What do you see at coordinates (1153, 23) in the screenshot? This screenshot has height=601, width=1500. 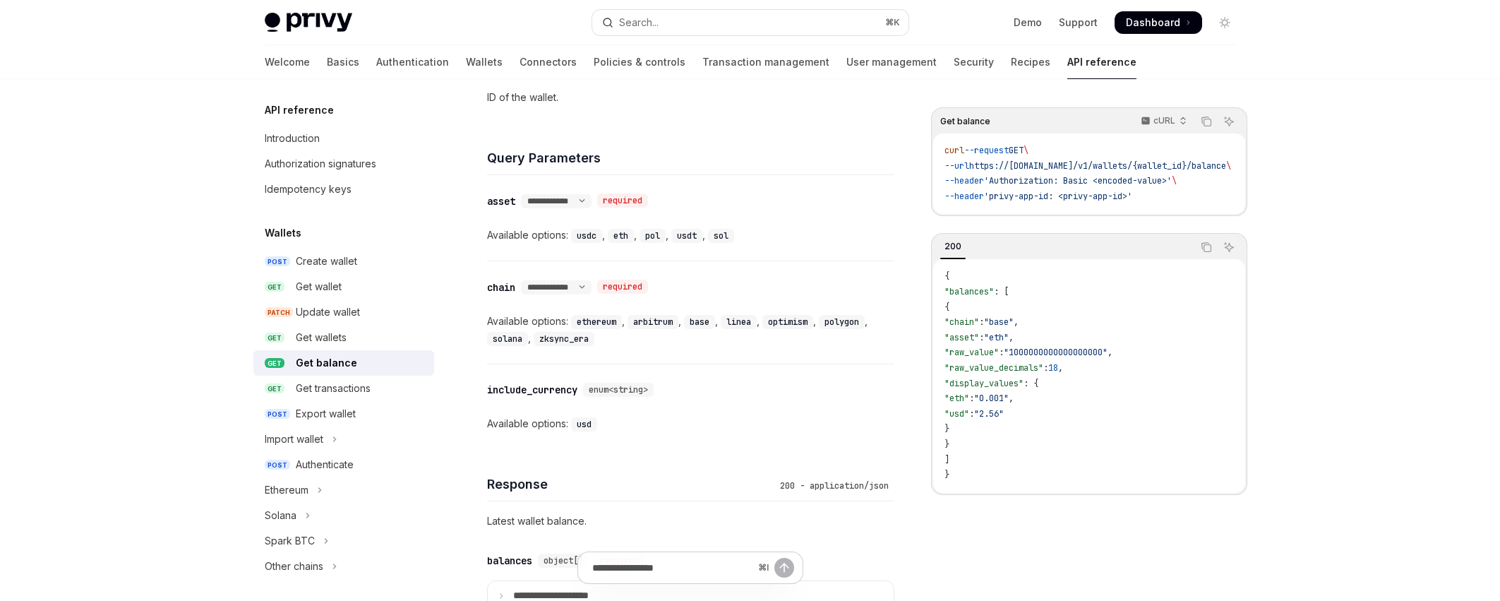 I see `span: Dashboard` at bounding box center [1153, 23].